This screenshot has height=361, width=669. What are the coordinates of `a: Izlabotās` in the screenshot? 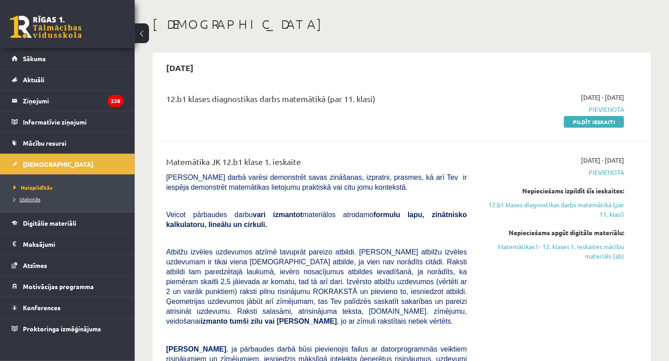 It's located at (70, 199).